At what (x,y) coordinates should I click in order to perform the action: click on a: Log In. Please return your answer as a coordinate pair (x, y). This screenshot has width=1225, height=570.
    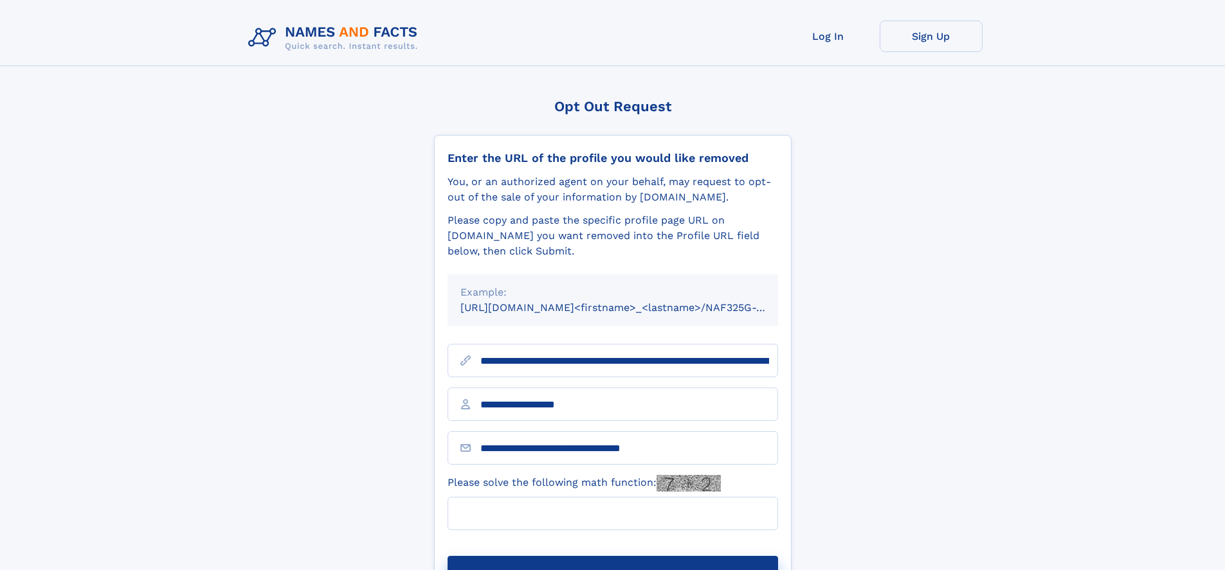
    Looking at the image, I should click on (828, 36).